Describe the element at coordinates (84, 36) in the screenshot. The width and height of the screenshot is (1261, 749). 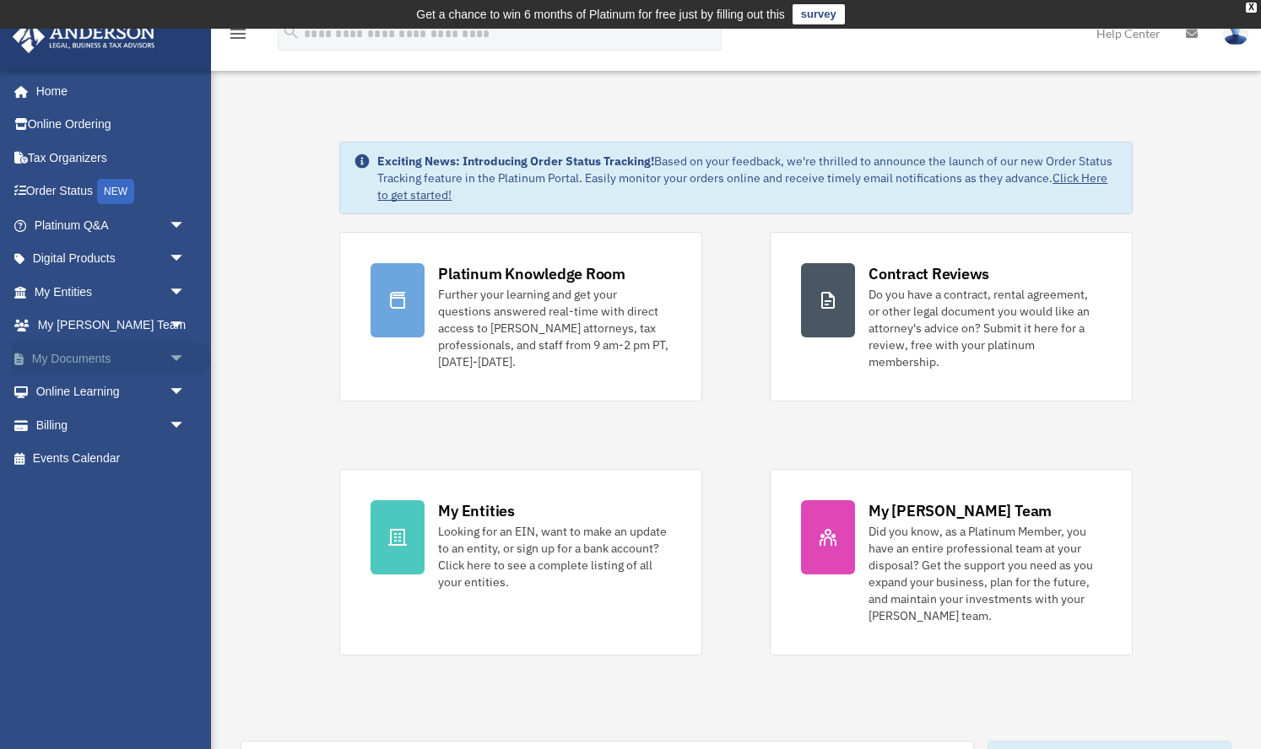
I see `img: Anderson Advisors Platinum Portal` at that location.